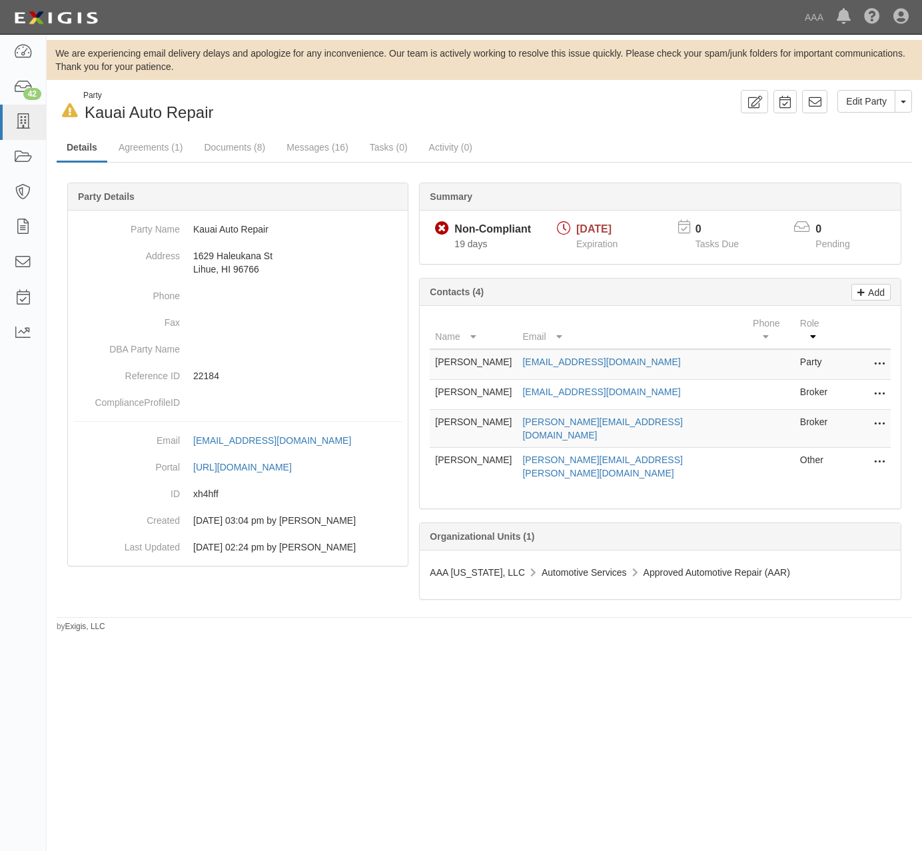 This screenshot has height=851, width=922. Describe the element at coordinates (127, 437) in the screenshot. I see `dt: Email` at that location.